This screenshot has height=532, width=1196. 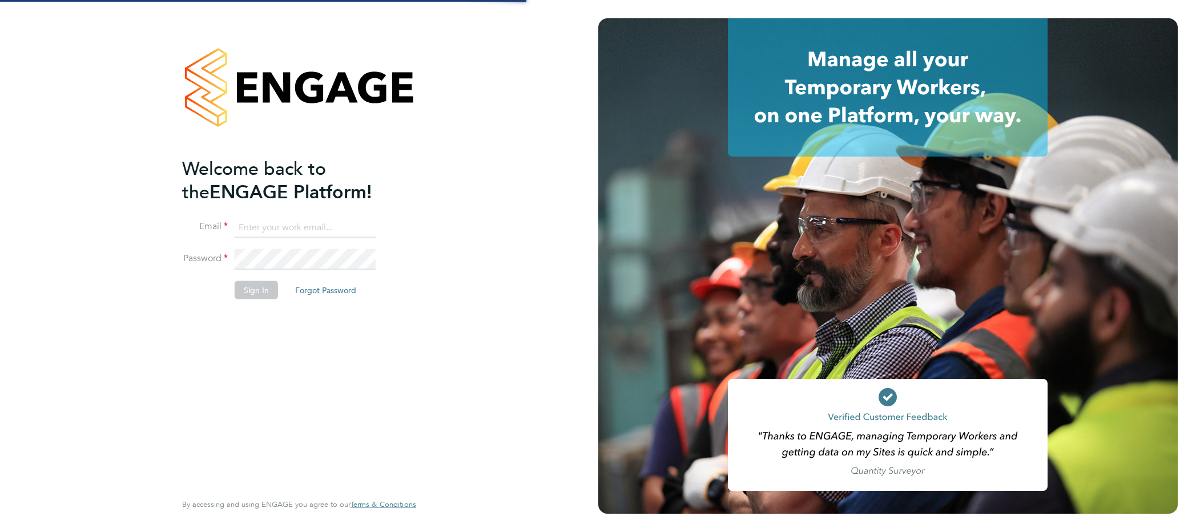 I want to click on a: Terms & Conditions, so click(x=383, y=504).